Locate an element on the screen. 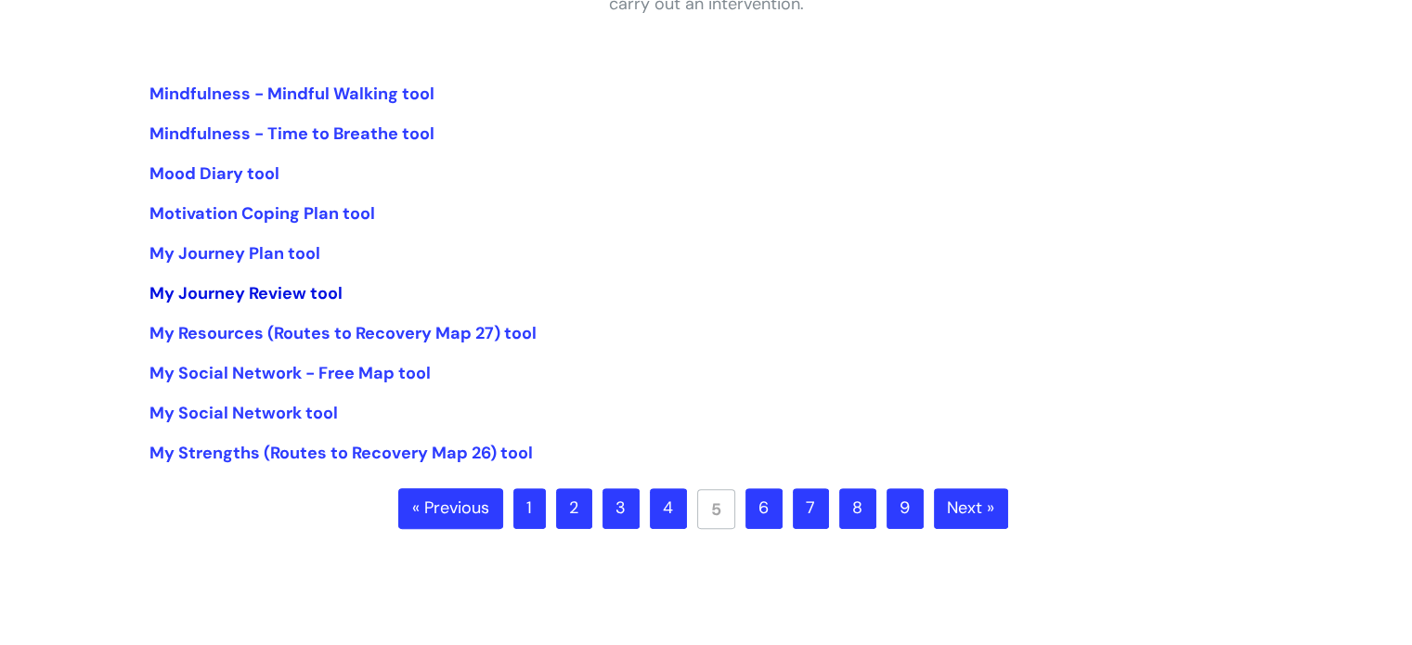 This screenshot has height=645, width=1412. a: 2 is located at coordinates (574, 509).